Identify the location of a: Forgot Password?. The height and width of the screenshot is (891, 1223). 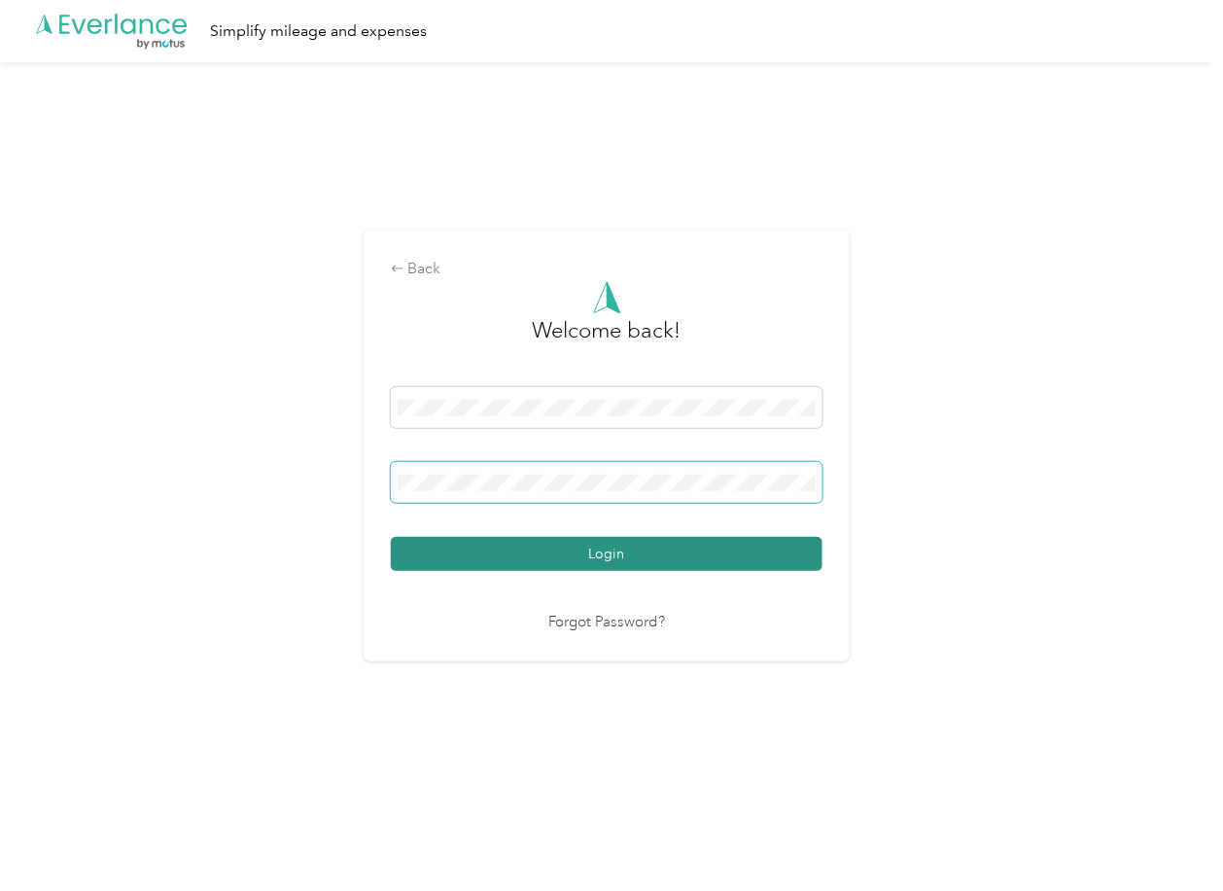
(607, 622).